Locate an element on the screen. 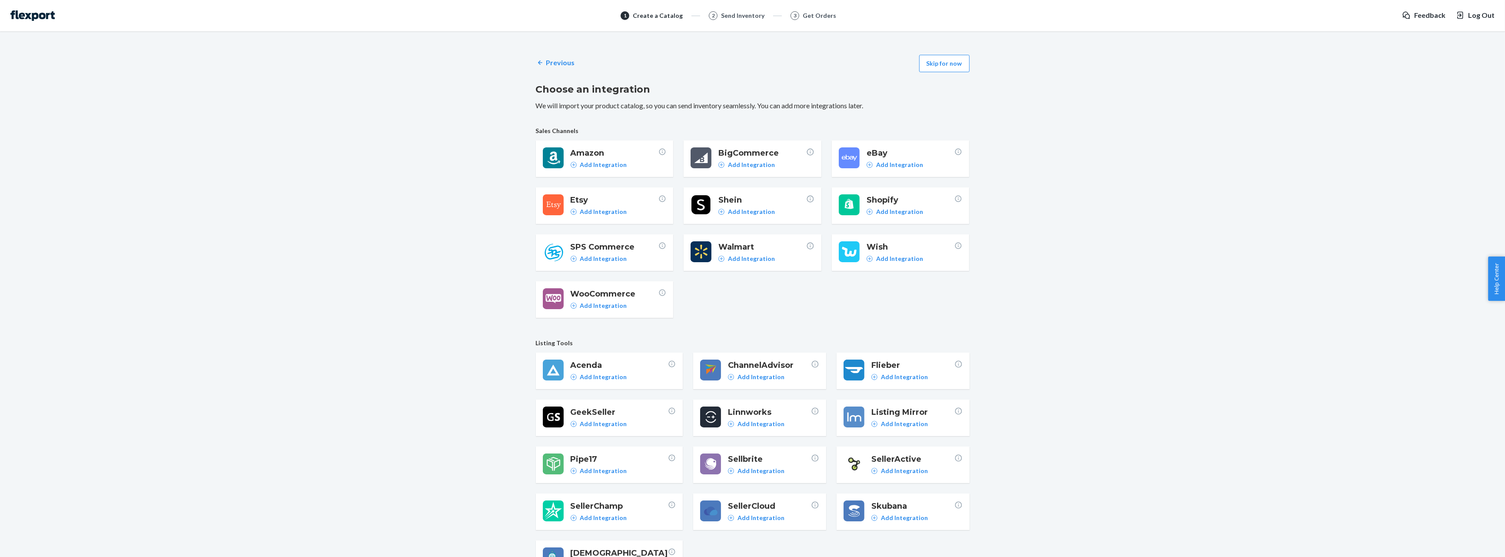 The width and height of the screenshot is (1505, 557). span: SellerActive is located at coordinates (913, 459).